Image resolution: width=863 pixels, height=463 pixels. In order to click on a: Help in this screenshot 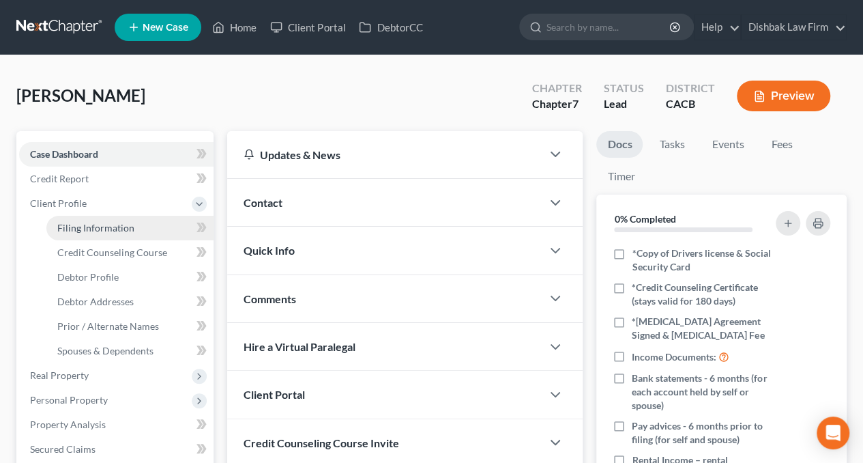, I will do `click(717, 27)`.